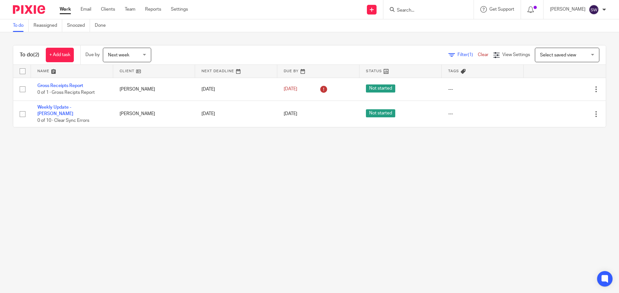 Image resolution: width=619 pixels, height=293 pixels. Describe the element at coordinates (60, 86) in the screenshot. I see `a: Gross Receipts Report` at that location.